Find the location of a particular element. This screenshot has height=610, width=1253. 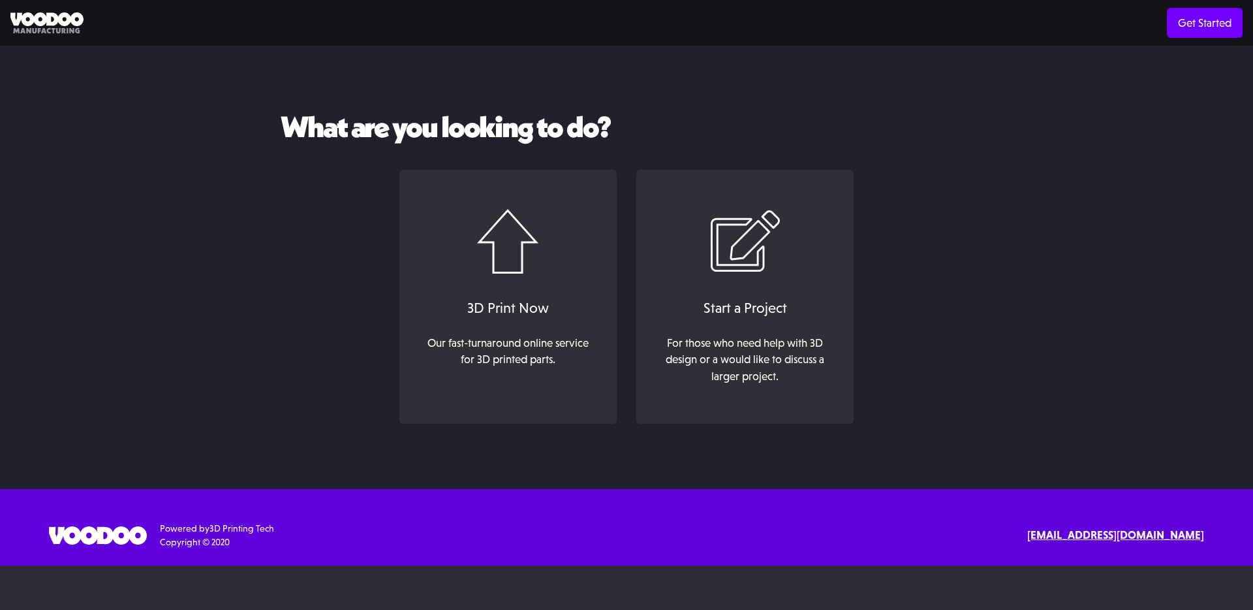

div: Powered by Copyright © 2020 is located at coordinates (217, 535).